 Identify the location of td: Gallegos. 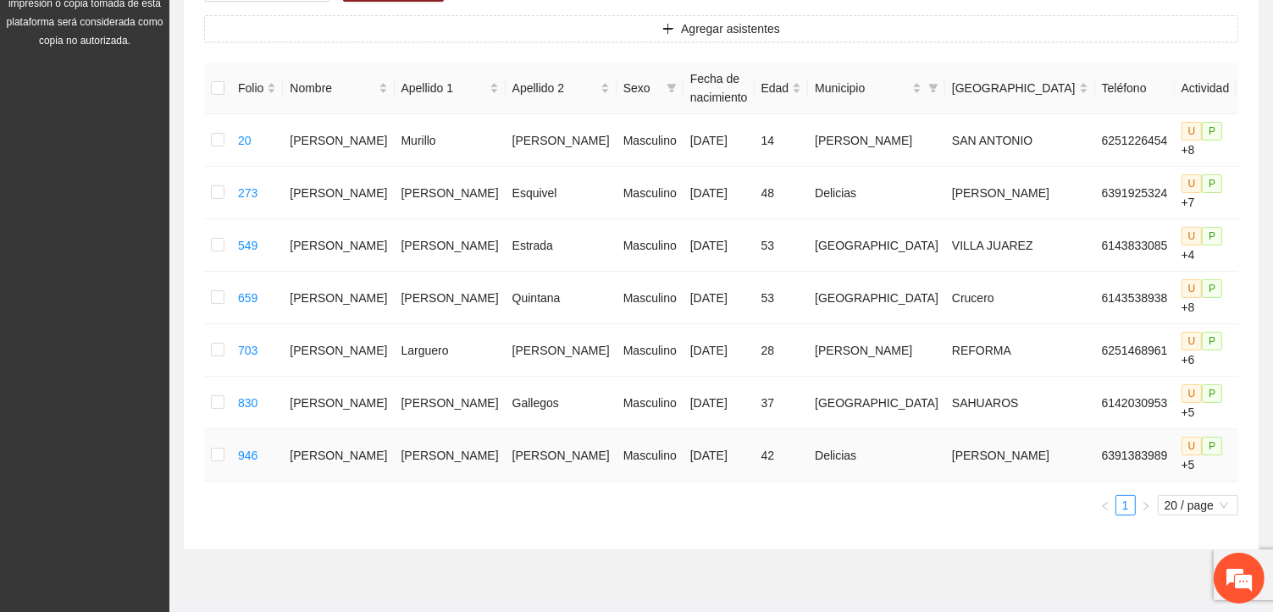
(561, 403).